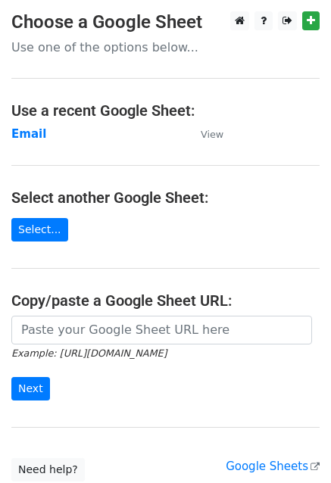 The width and height of the screenshot is (331, 483). I want to click on small: View, so click(212, 134).